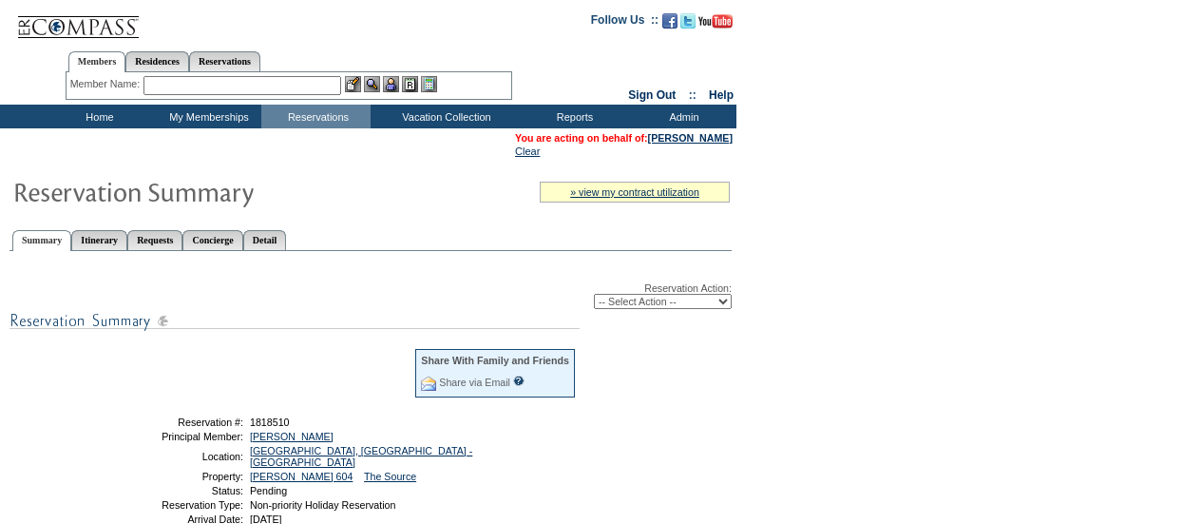 Image resolution: width=1202 pixels, height=524 pixels. What do you see at coordinates (265, 239) in the screenshot?
I see `a: Detail` at bounding box center [265, 239].